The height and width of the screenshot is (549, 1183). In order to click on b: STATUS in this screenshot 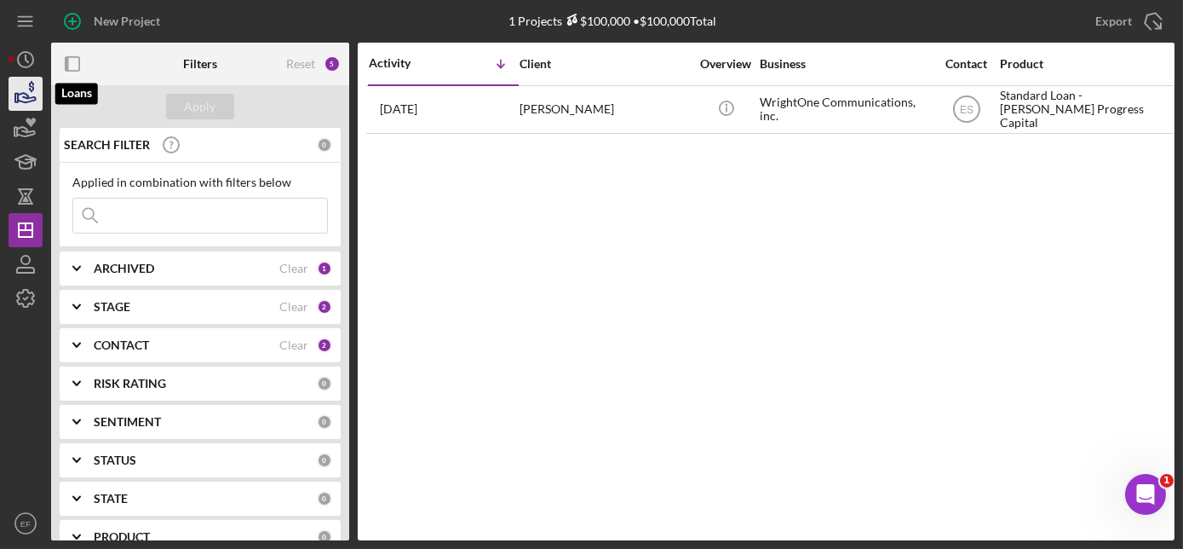, I will do `click(115, 460)`.